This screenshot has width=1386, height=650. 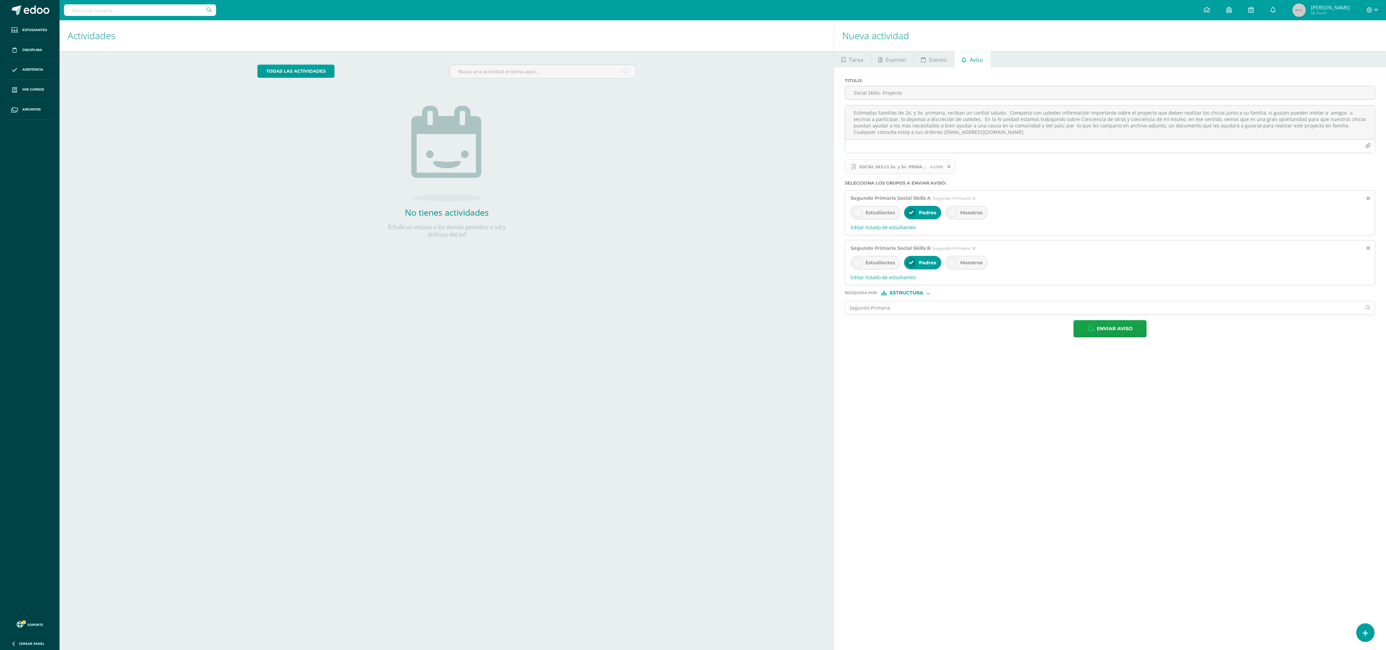 I want to click on a: Aviso, so click(x=972, y=59).